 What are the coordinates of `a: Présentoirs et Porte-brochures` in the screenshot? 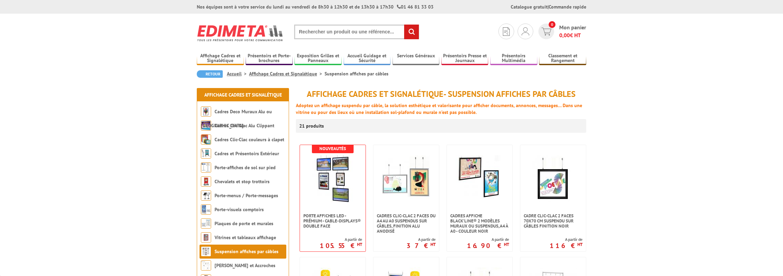 It's located at (269, 58).